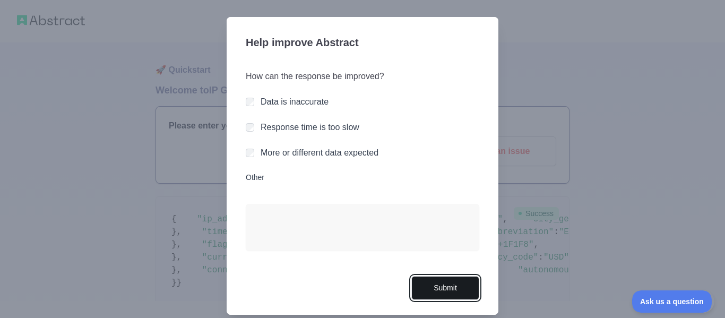  I want to click on button: Submit, so click(445, 288).